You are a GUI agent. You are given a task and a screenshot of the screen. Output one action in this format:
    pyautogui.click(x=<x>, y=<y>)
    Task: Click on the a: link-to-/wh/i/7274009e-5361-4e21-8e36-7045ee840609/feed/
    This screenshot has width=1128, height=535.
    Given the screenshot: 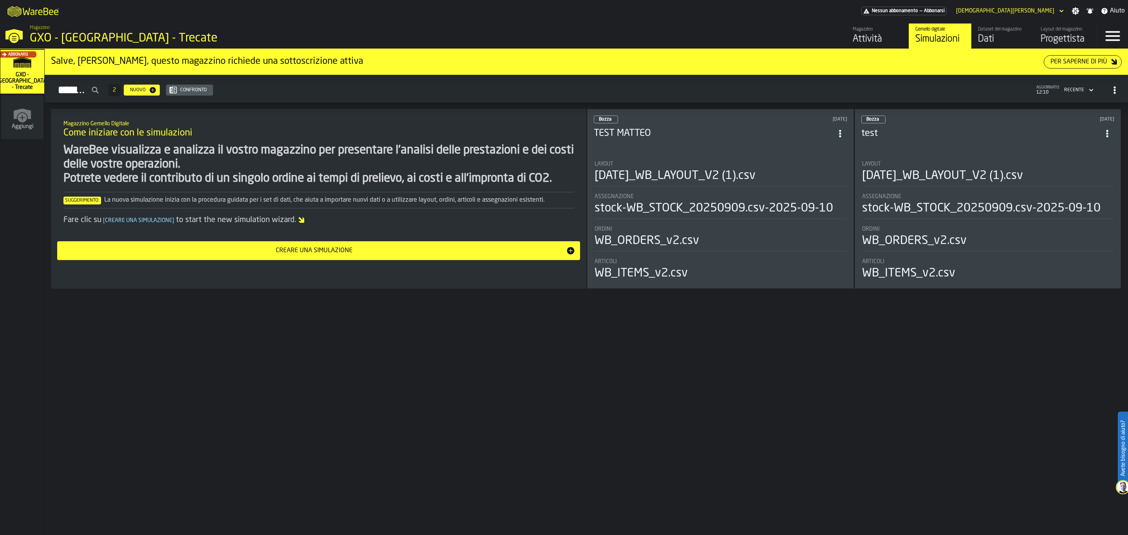 What is the action you would take?
    pyautogui.click(x=877, y=36)
    